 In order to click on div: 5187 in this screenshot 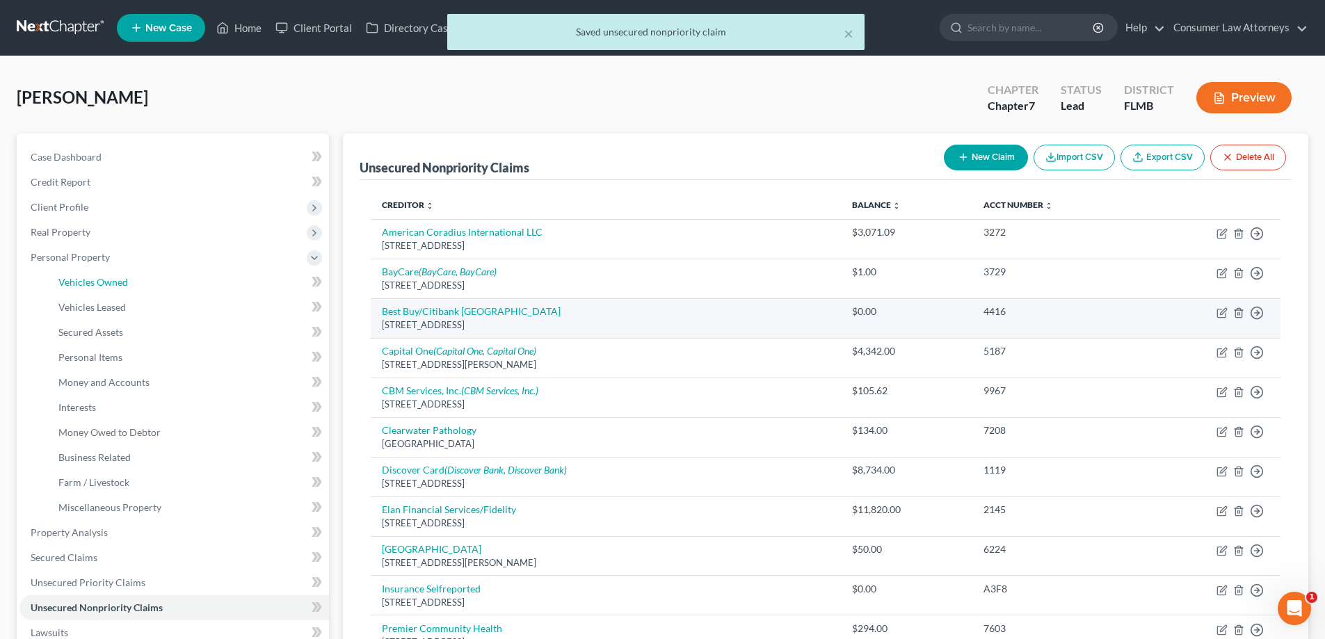, I will do `click(1058, 351)`.